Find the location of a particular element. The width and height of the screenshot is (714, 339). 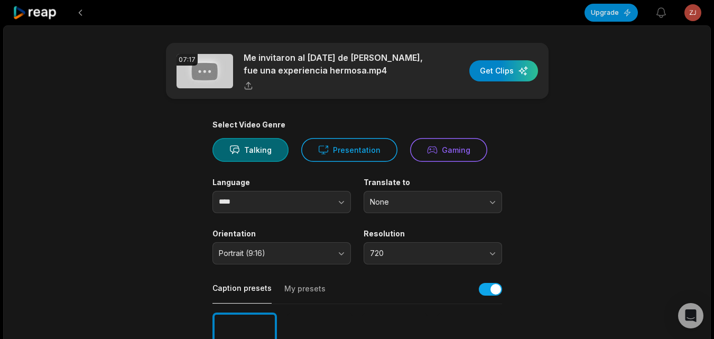

div: 07:17 is located at coordinates (187, 60).